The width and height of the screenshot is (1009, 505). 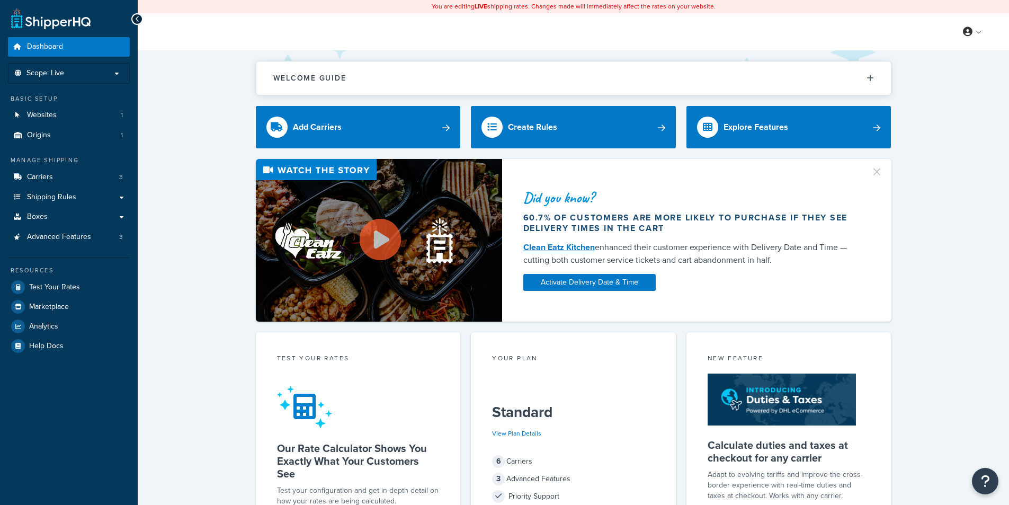 What do you see at coordinates (317, 127) in the screenshot?
I see `div: Add Carriers` at bounding box center [317, 127].